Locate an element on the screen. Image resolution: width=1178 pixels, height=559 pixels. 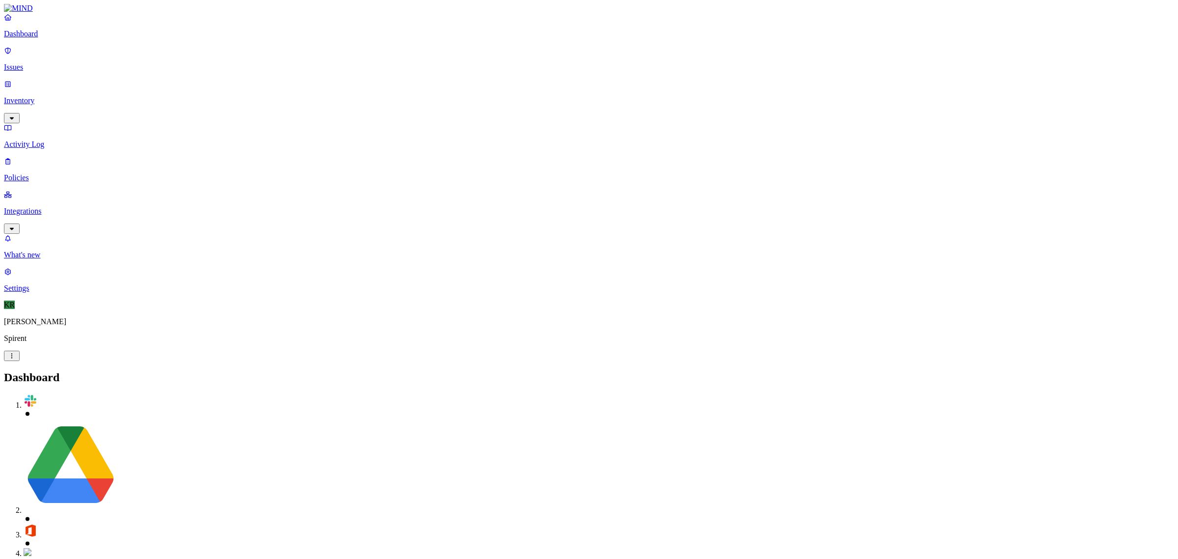
a: Issues is located at coordinates (589, 59).